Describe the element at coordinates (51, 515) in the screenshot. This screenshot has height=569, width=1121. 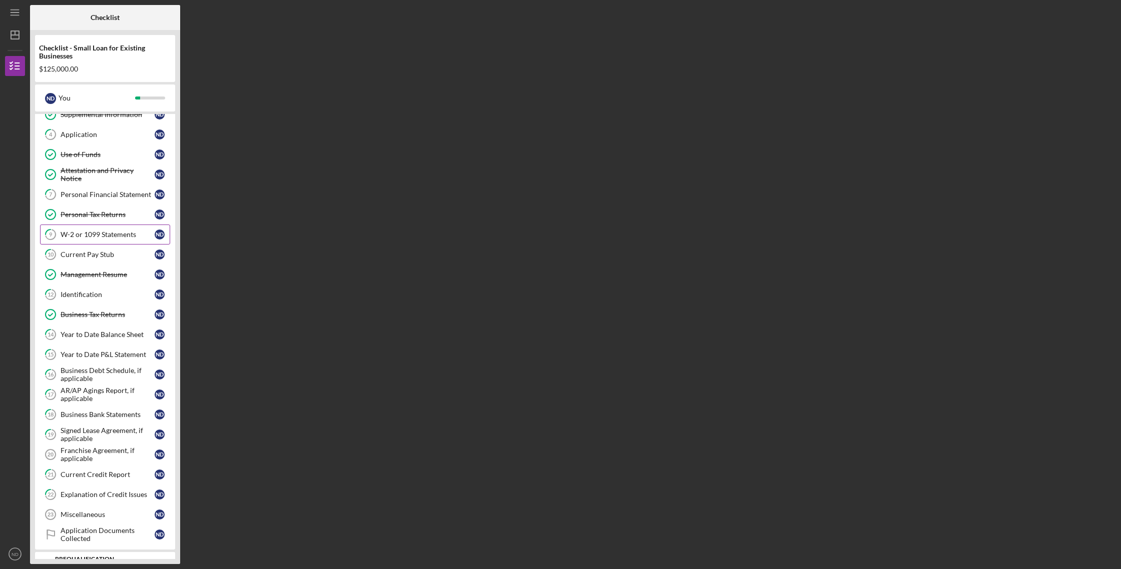
I see `tspan: 23` at that location.